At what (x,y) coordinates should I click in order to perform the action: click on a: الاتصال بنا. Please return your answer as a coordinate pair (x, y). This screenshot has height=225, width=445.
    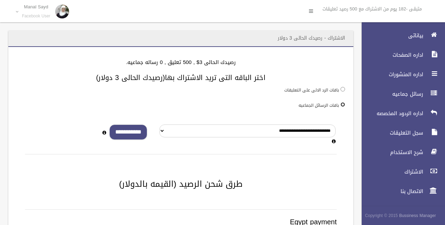
    Looking at the image, I should click on (401, 191).